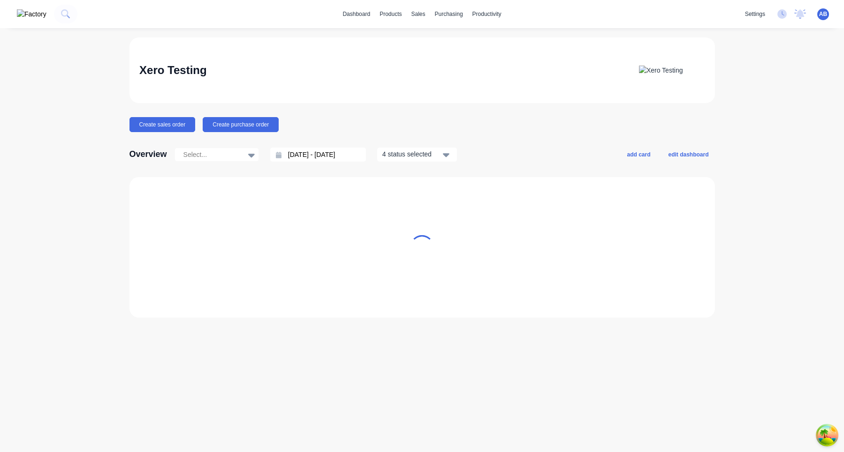 Image resolution: width=844 pixels, height=452 pixels. What do you see at coordinates (754, 14) in the screenshot?
I see `div: settings` at bounding box center [754, 14].